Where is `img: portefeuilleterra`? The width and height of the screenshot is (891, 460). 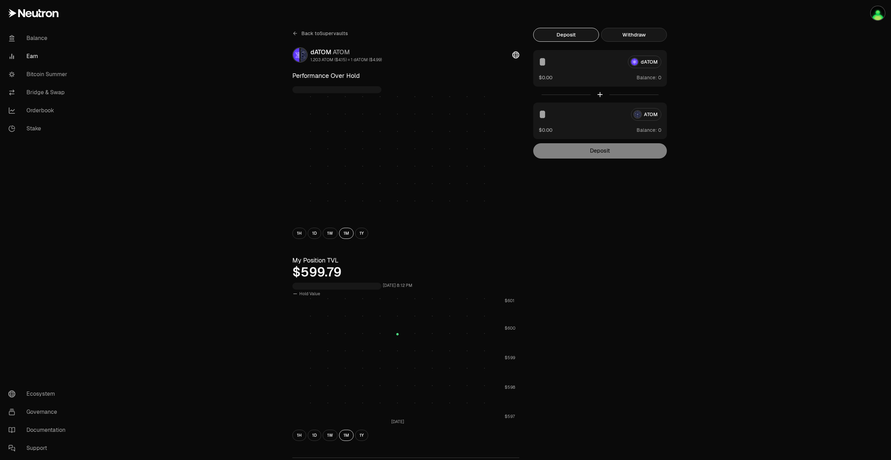 img: portefeuilleterra is located at coordinates (877, 13).